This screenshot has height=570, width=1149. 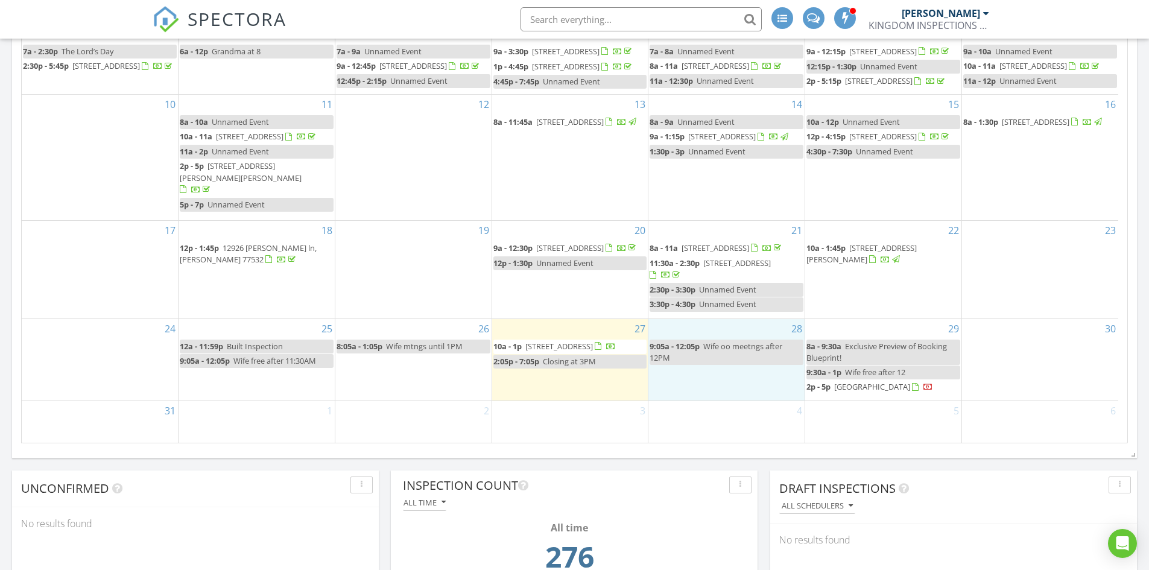 I want to click on span: 7a - 9a, so click(x=349, y=51).